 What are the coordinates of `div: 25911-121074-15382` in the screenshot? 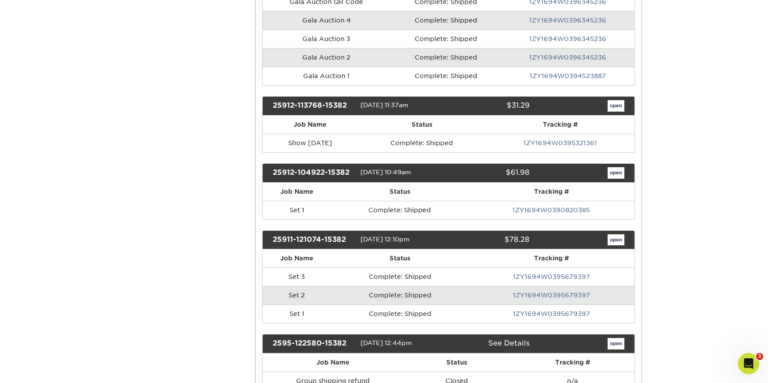 It's located at (313, 240).